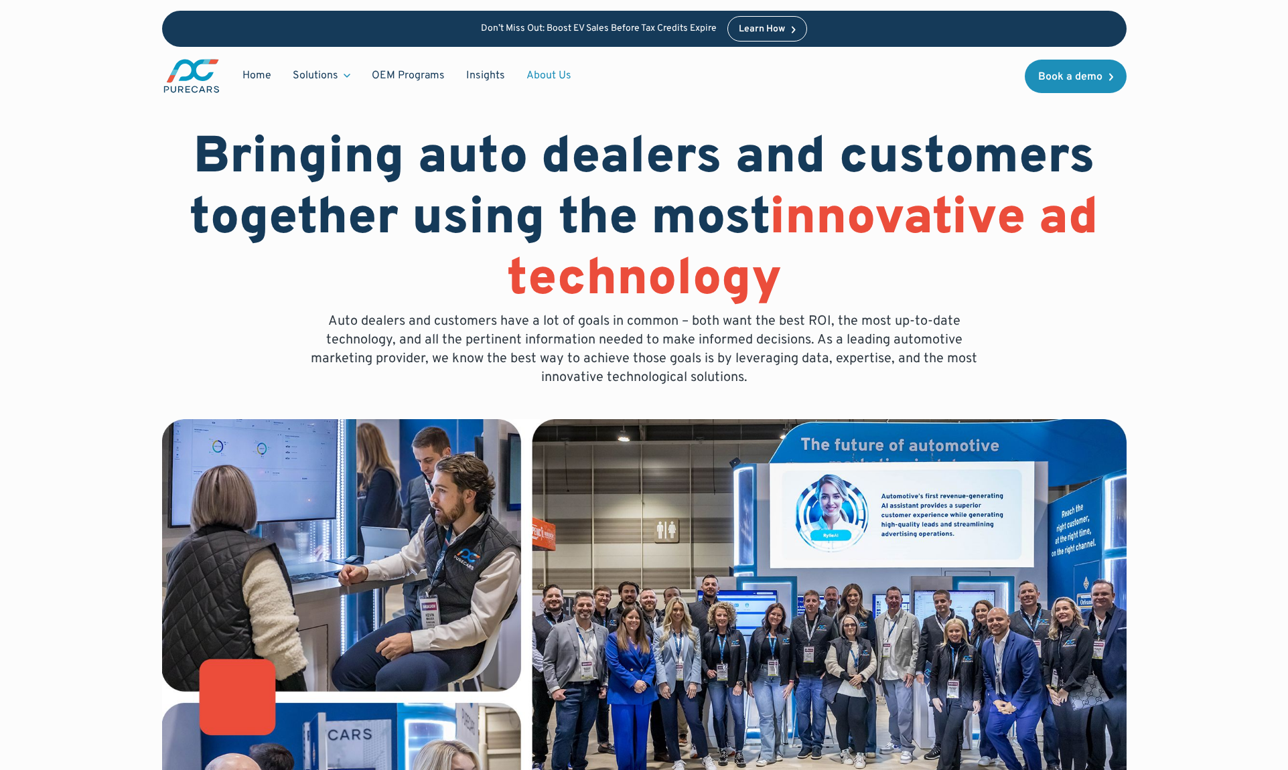 The height and width of the screenshot is (770, 1288). What do you see at coordinates (192, 76) in the screenshot?
I see `img: purecars logo` at bounding box center [192, 76].